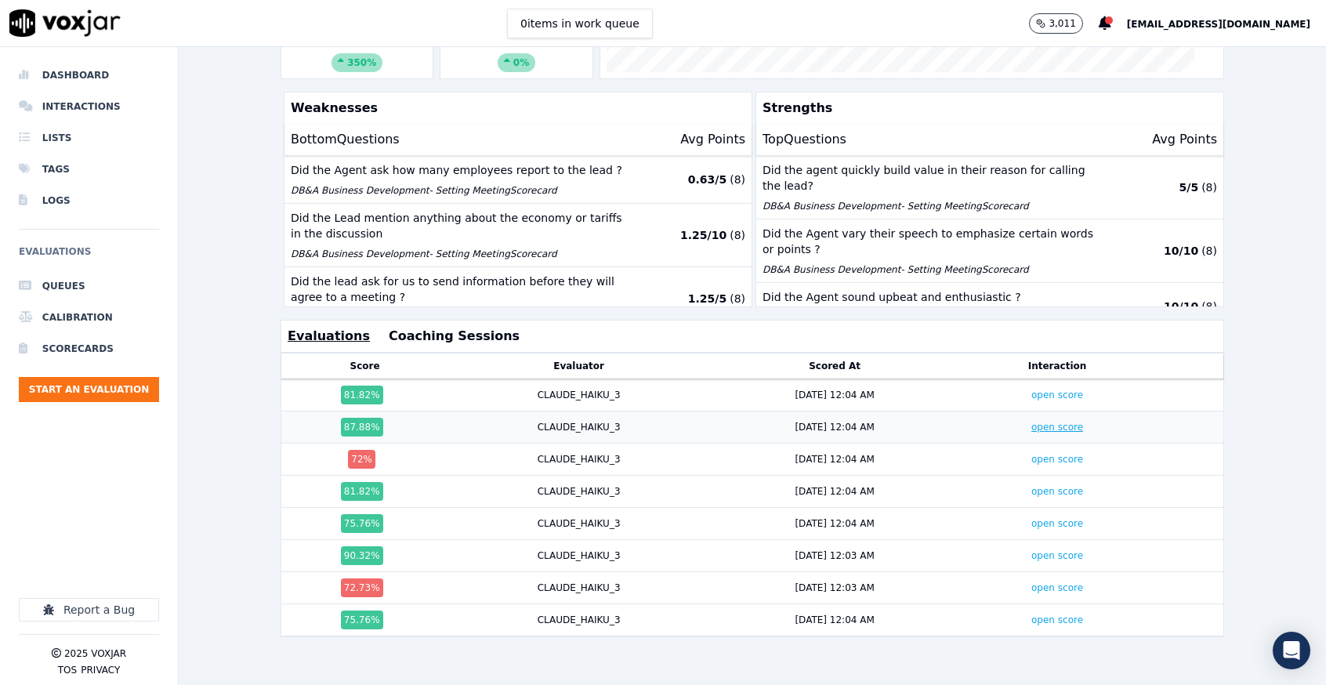  I want to click on p: 1.25 / 10, so click(703, 235).